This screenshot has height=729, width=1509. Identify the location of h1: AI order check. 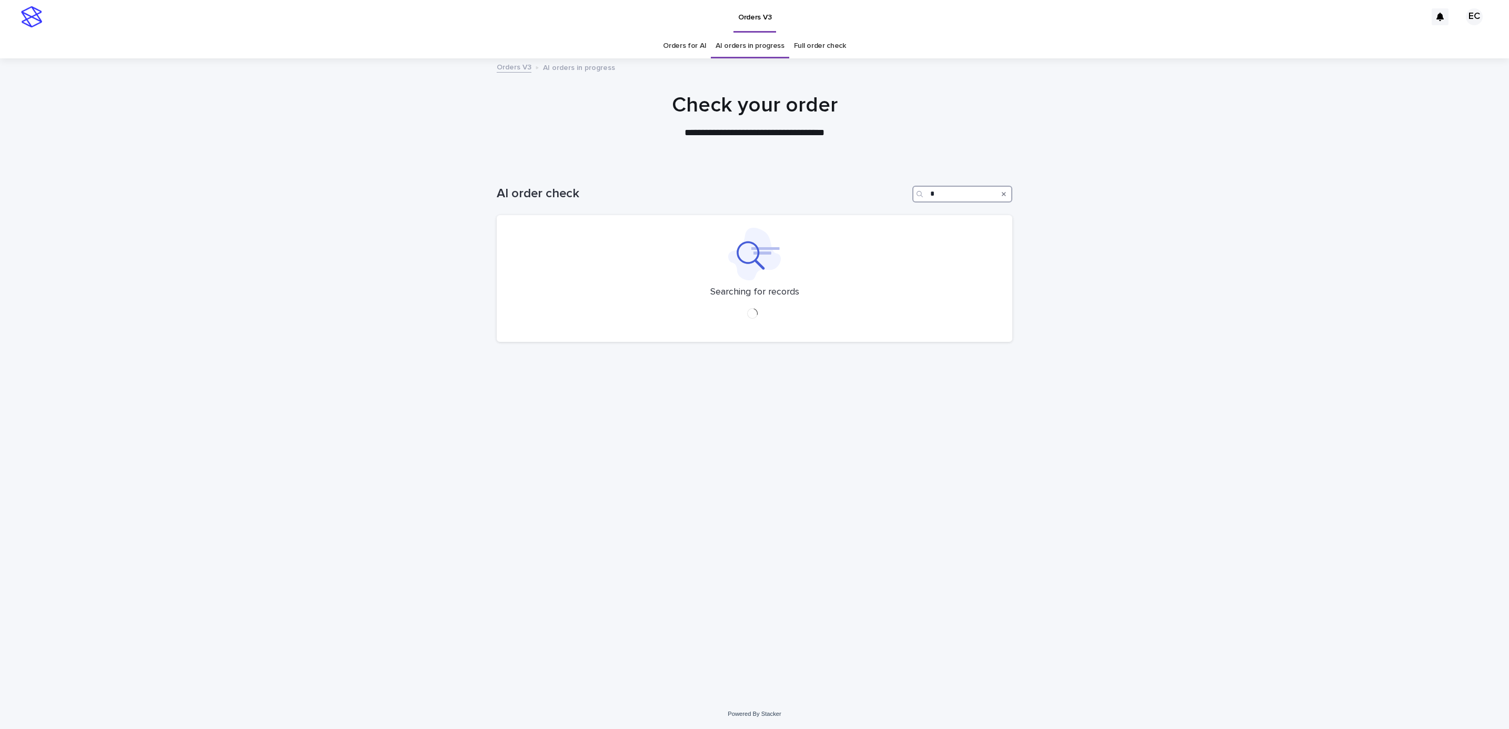
(702, 194).